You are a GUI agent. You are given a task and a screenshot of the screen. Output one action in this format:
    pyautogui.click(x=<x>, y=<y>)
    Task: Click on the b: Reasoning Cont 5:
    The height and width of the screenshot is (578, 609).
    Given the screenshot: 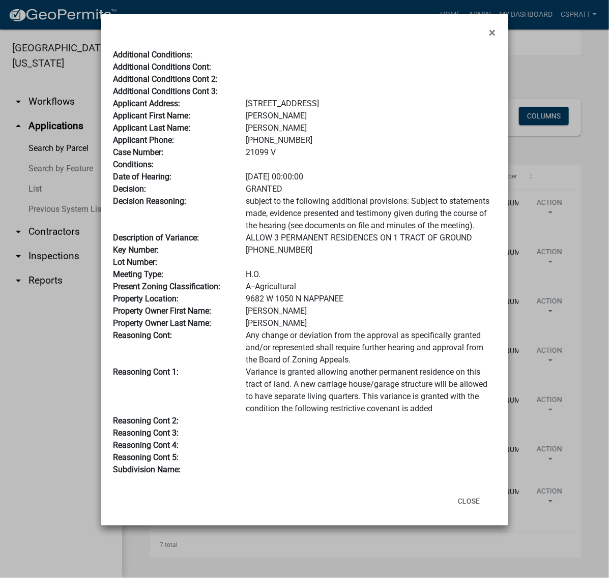 What is the action you would take?
    pyautogui.click(x=146, y=457)
    